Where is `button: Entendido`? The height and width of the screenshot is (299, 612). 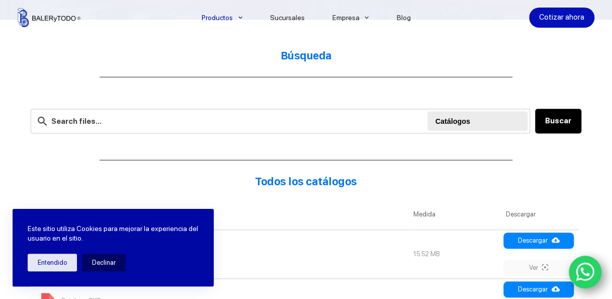 button: Entendido is located at coordinates (52, 262).